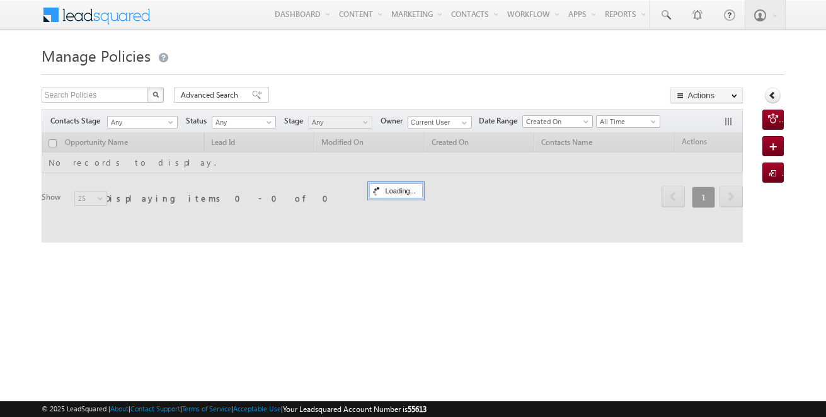  Describe the element at coordinates (296, 121) in the screenshot. I see `span: Stage` at that location.